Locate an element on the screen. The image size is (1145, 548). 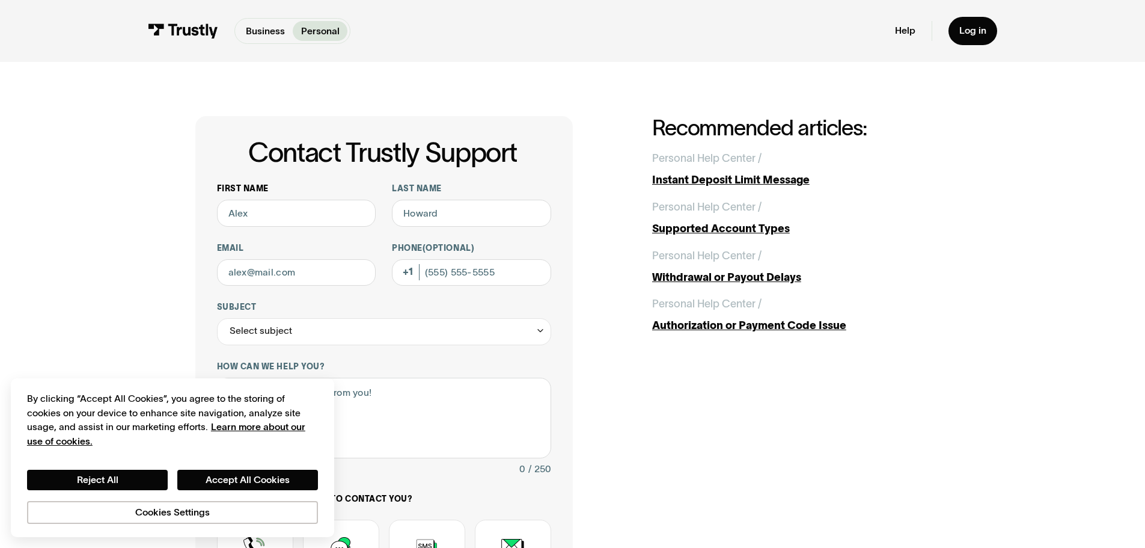
div: Supported Account Types is located at coordinates (801, 228).